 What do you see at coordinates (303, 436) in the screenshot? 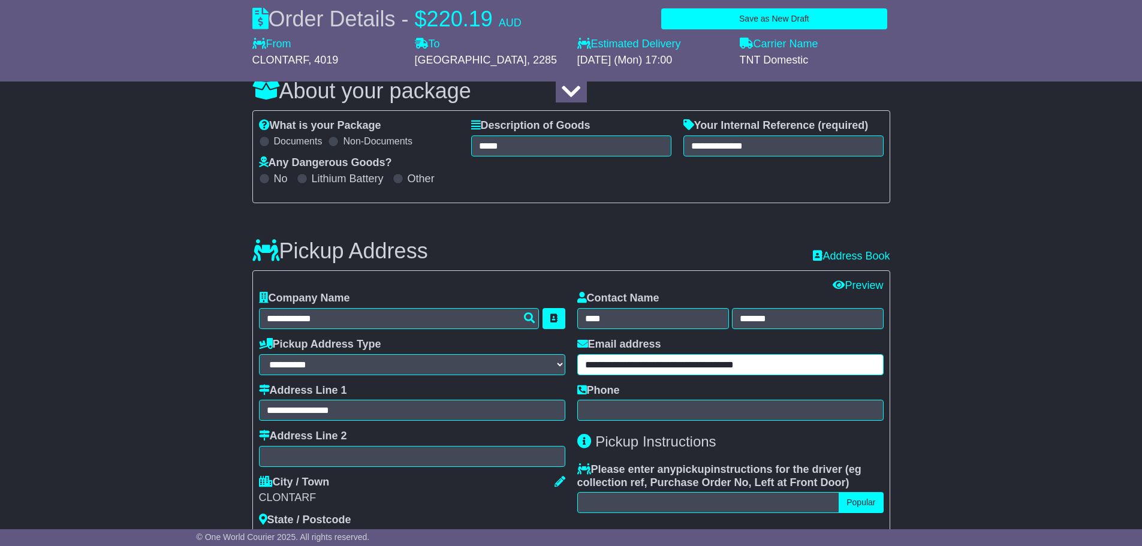
I see `label: Address Line 2` at bounding box center [303, 436].